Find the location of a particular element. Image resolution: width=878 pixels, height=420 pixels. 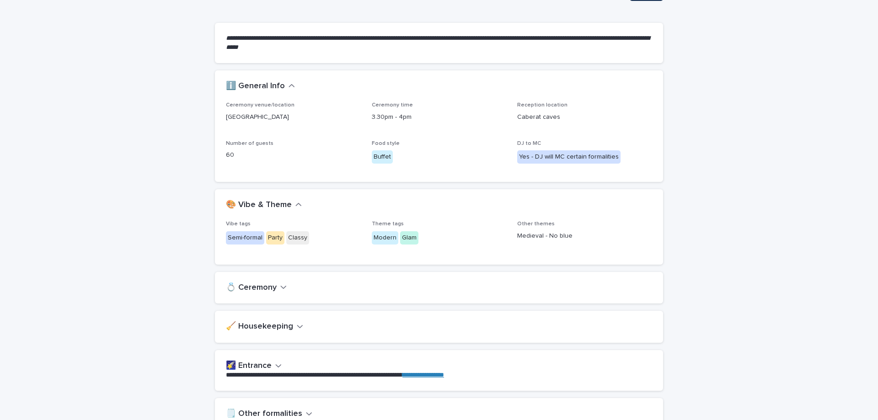

span: Ceremony venue/location is located at coordinates (260, 105).